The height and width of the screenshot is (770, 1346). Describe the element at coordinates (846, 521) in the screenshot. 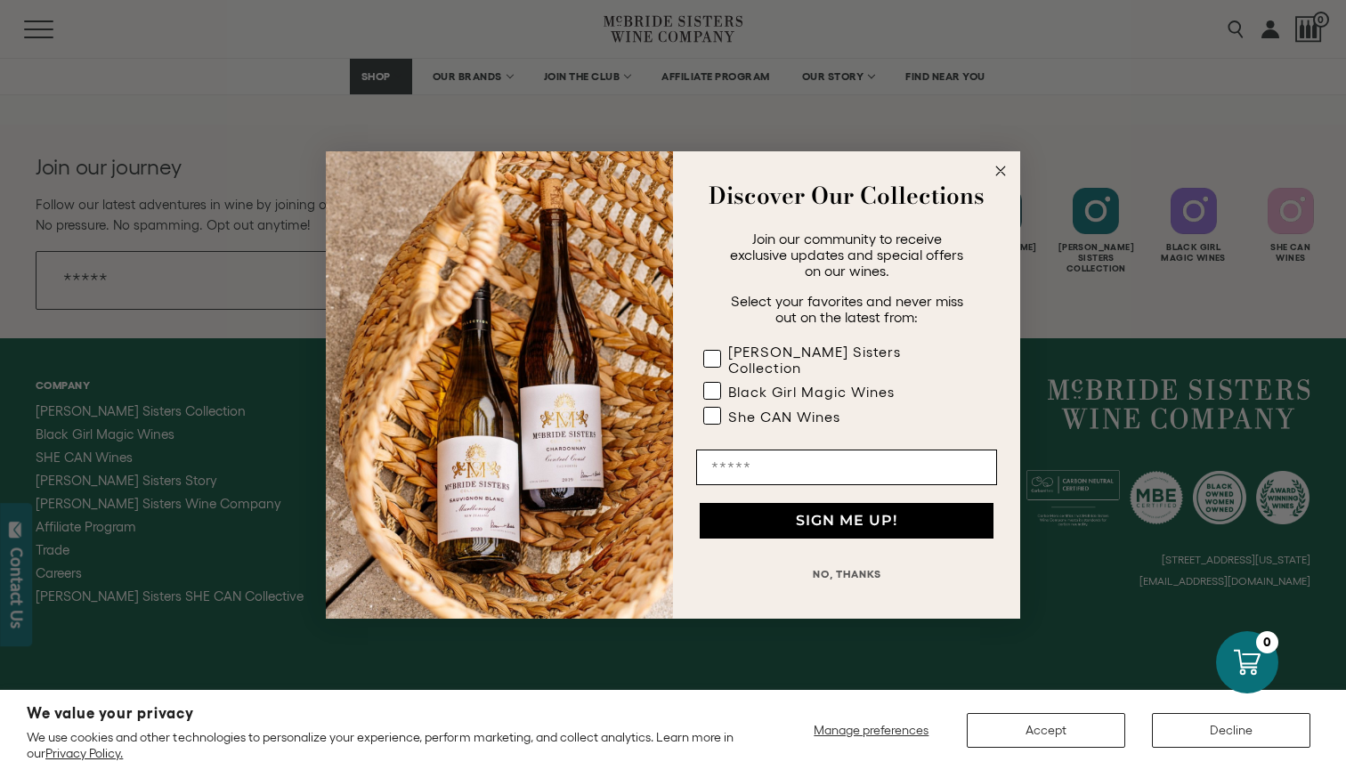

I see `button: SIGN ME UP!` at that location.